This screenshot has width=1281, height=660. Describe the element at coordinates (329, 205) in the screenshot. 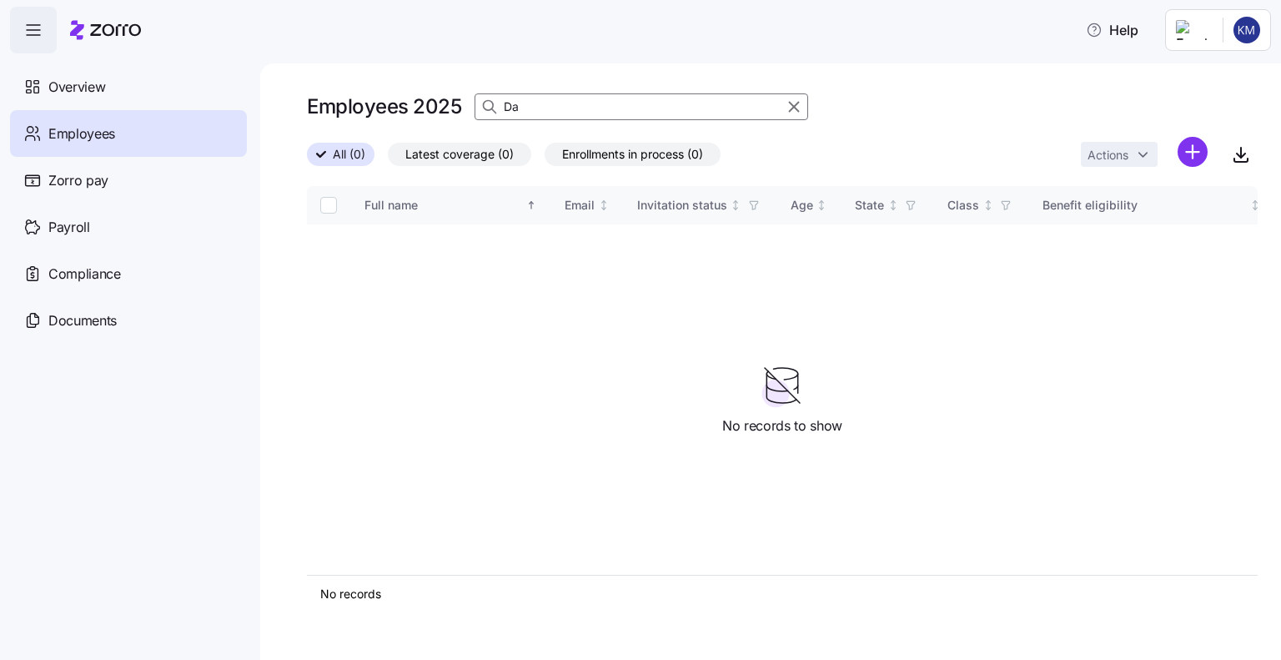

I see `input: Select all records` at that location.